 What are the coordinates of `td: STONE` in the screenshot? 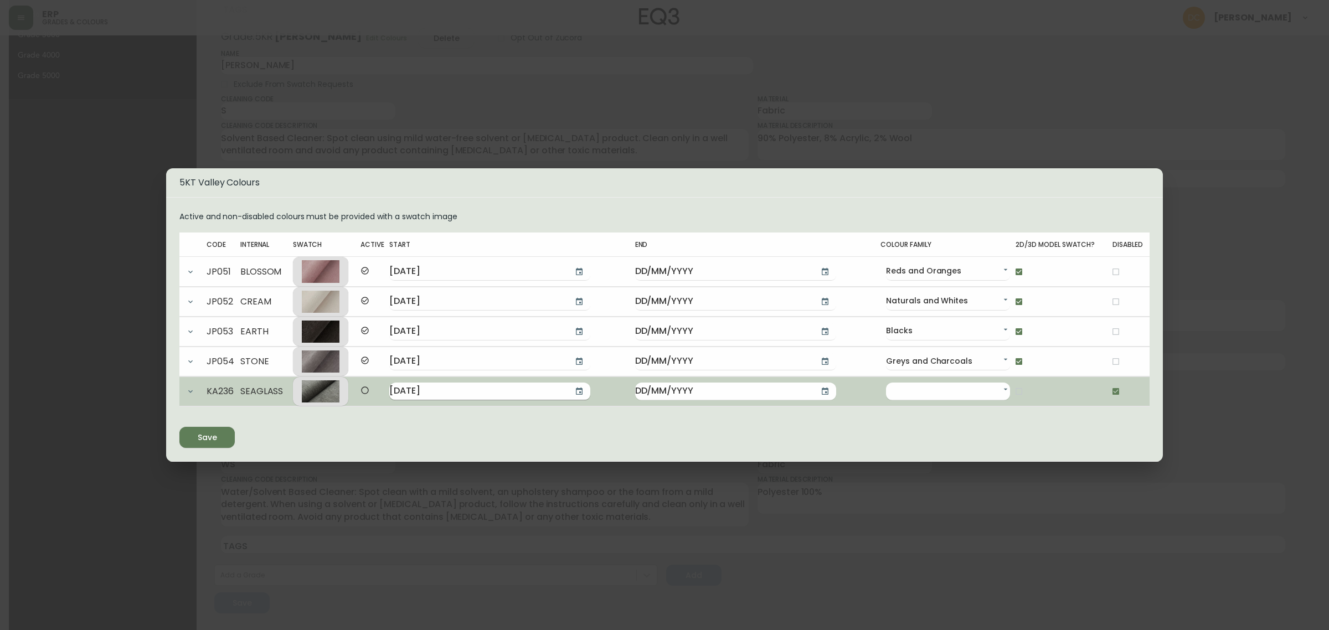 It's located at (266, 361).